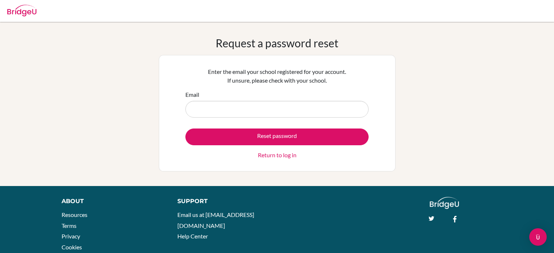 This screenshot has width=554, height=253. What do you see at coordinates (22, 11) in the screenshot?
I see `img: Bridge-U` at bounding box center [22, 11].